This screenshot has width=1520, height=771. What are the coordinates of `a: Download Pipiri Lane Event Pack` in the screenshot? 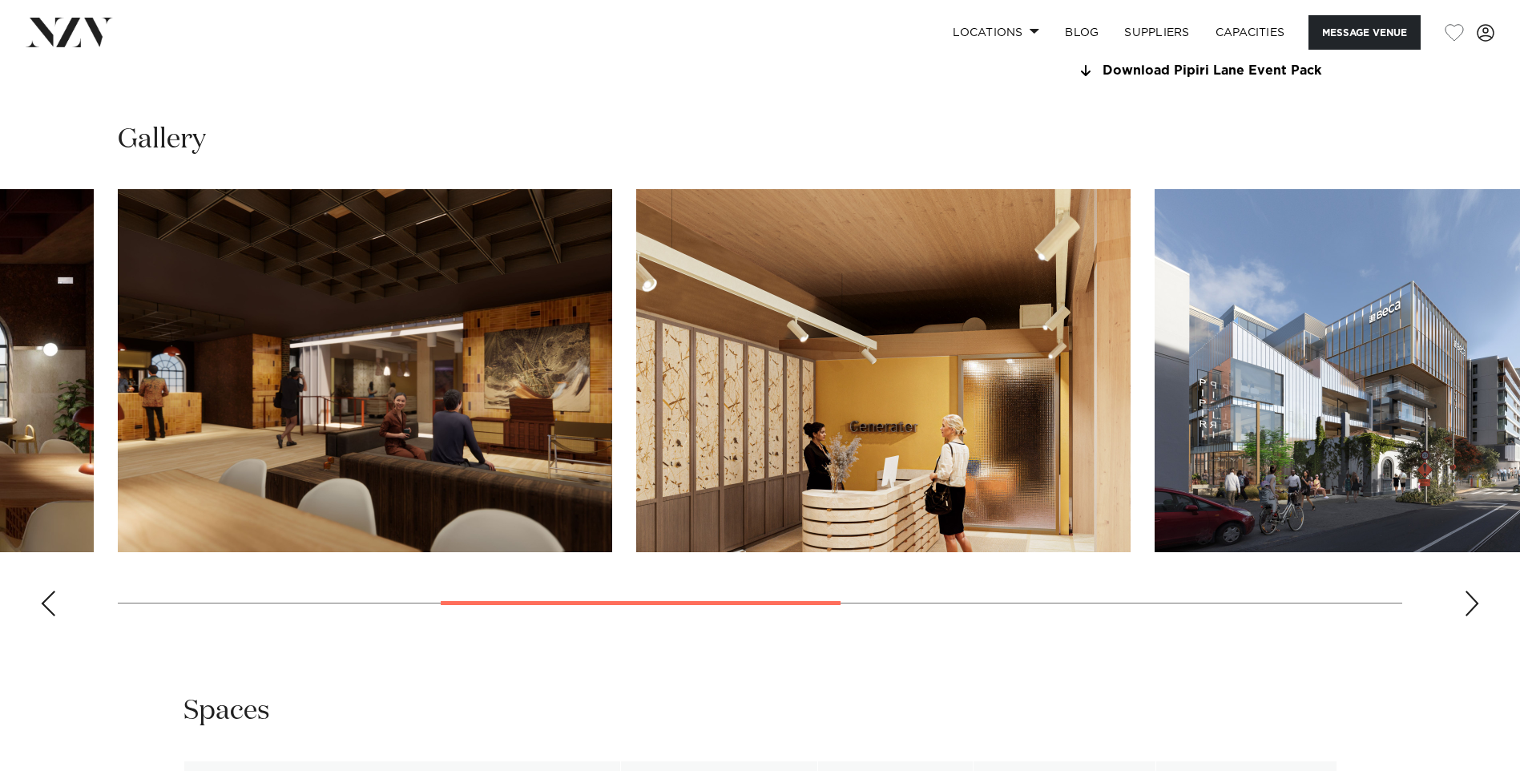 It's located at (1207, 71).